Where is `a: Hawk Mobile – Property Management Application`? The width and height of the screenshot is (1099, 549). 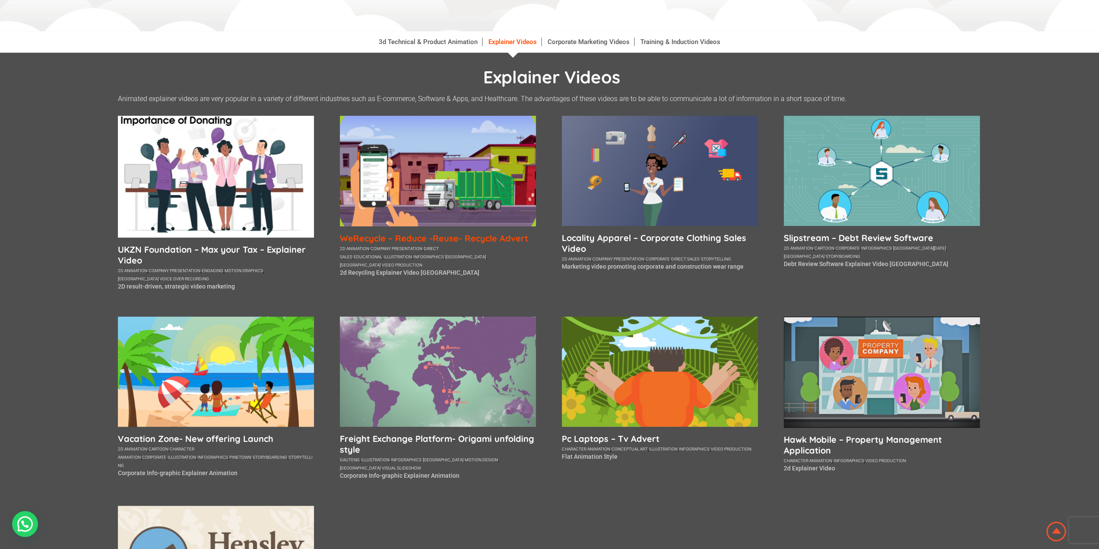 a: Hawk Mobile – Property Management Application is located at coordinates (882, 445).